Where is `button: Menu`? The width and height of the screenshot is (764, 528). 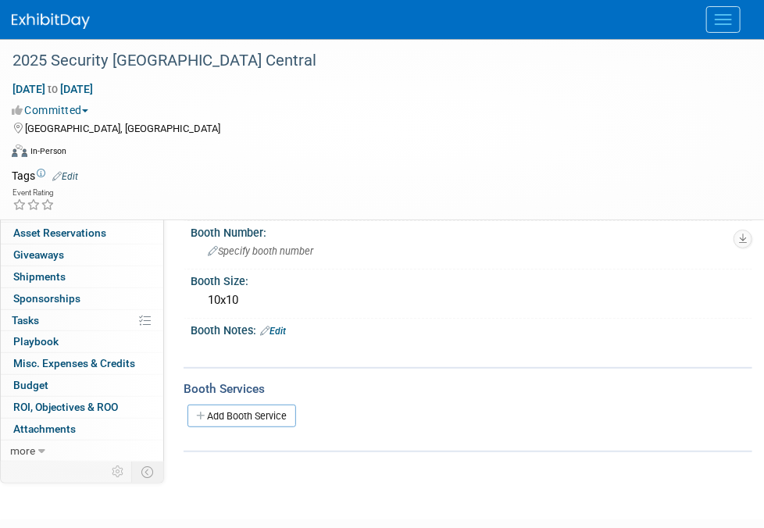 button: Menu is located at coordinates (723, 20).